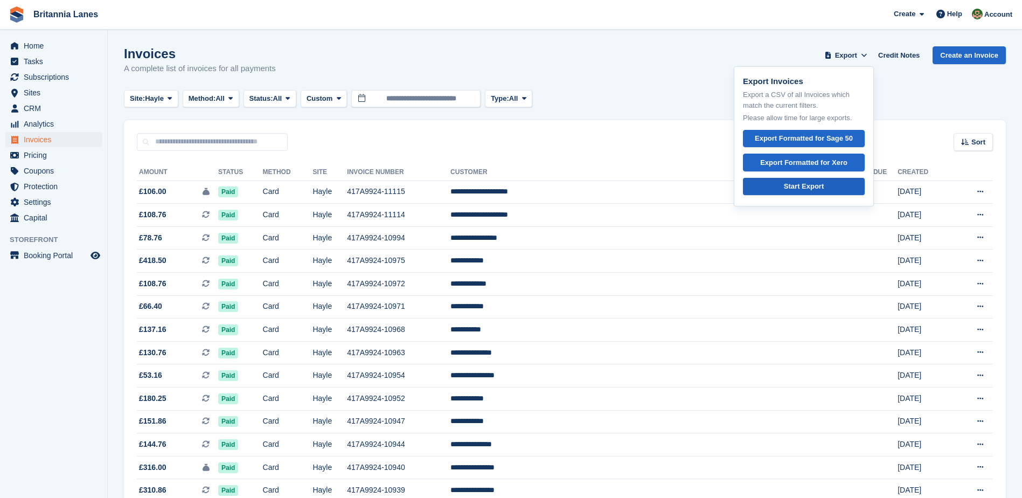 This screenshot has height=498, width=1022. What do you see at coordinates (804, 81) in the screenshot?
I see `p: Export Invoices` at bounding box center [804, 81].